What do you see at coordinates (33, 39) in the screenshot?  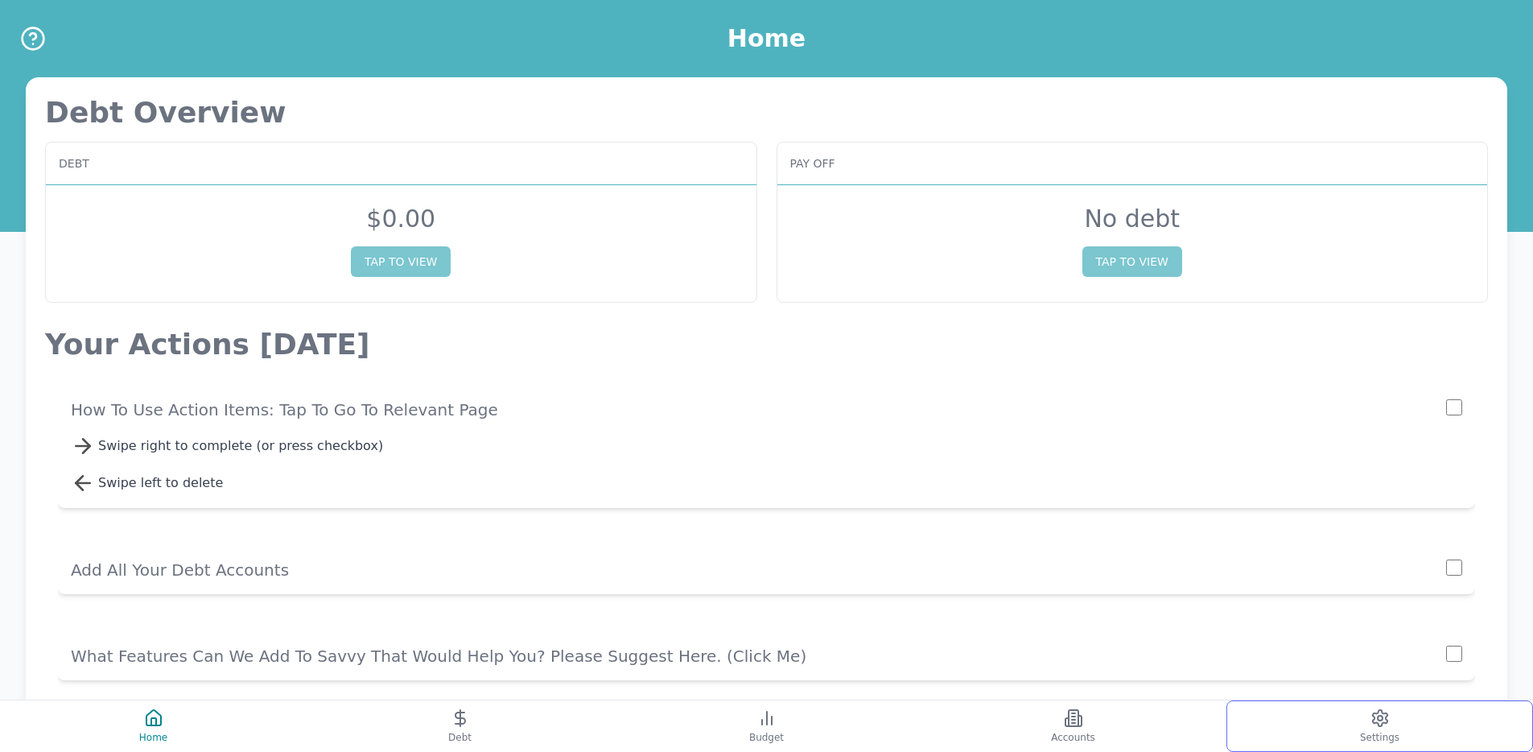 I see `button: Help` at bounding box center [33, 39].